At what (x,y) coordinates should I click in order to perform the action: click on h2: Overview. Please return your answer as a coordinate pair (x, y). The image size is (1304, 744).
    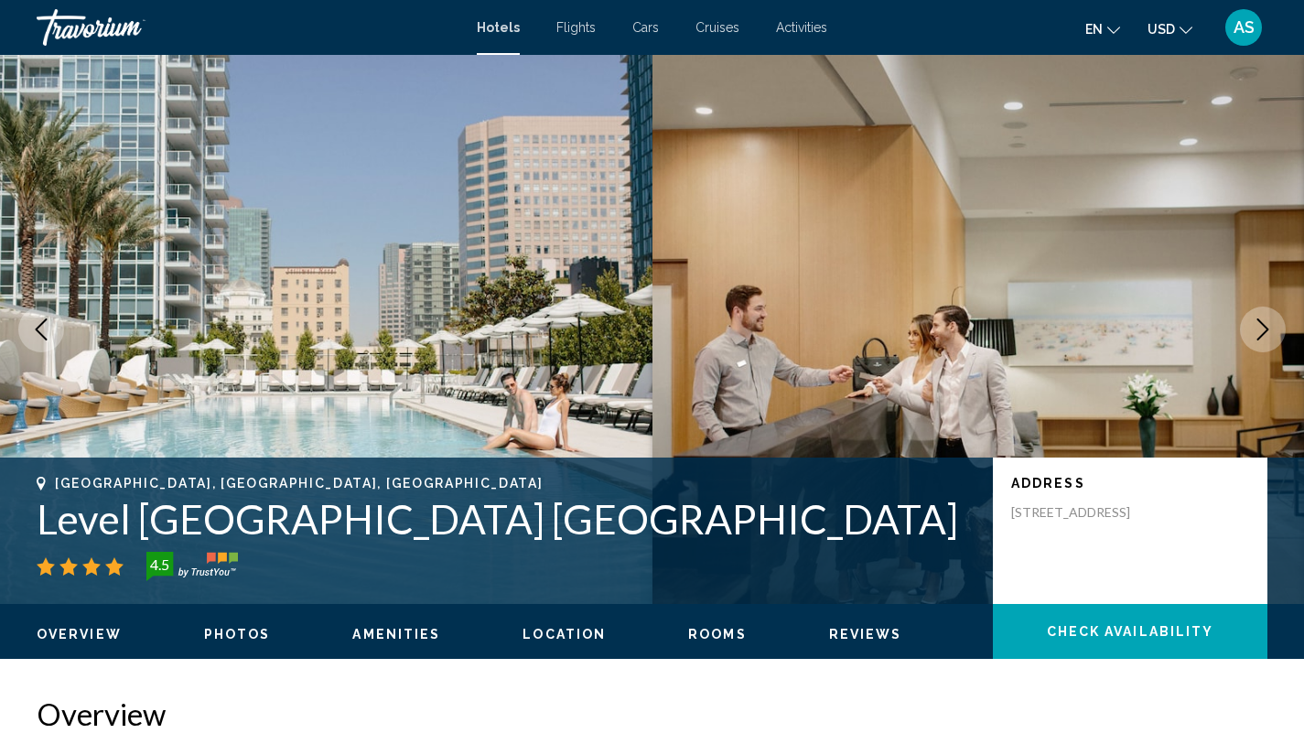
    Looking at the image, I should click on (651, 714).